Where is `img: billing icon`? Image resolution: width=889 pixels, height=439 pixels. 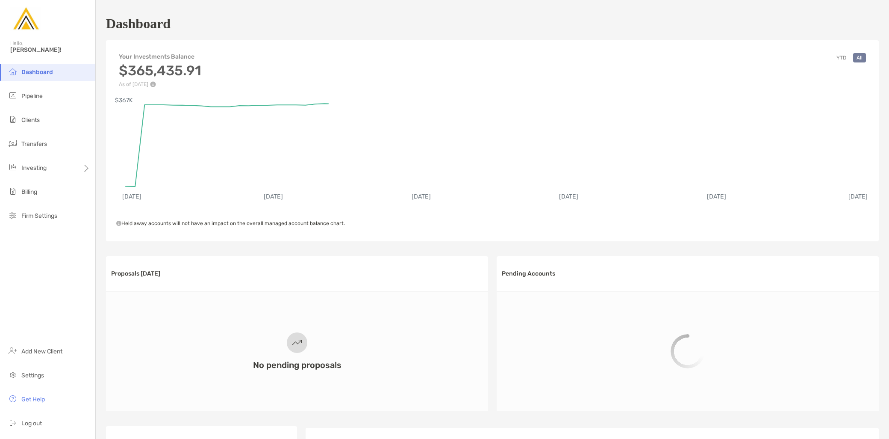 img: billing icon is located at coordinates (13, 191).